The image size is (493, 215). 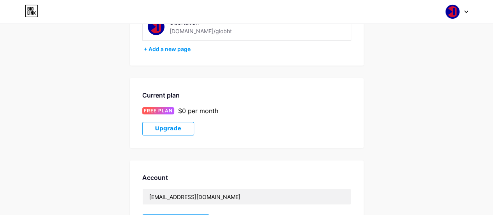 I want to click on span: Upgrade, so click(x=168, y=128).